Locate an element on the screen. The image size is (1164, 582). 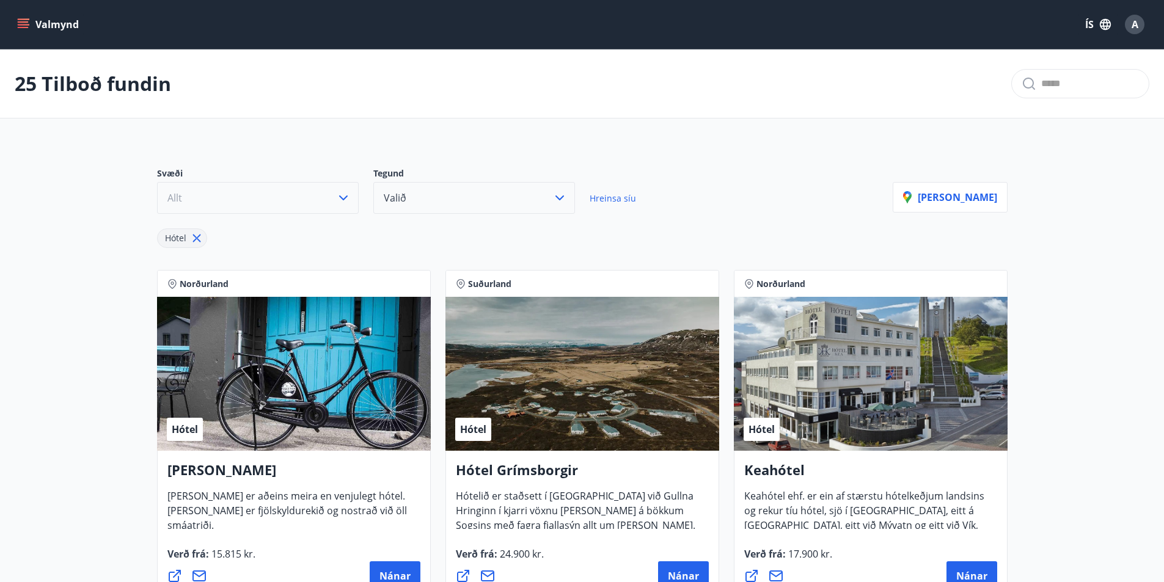
span: Valið is located at coordinates (395, 198).